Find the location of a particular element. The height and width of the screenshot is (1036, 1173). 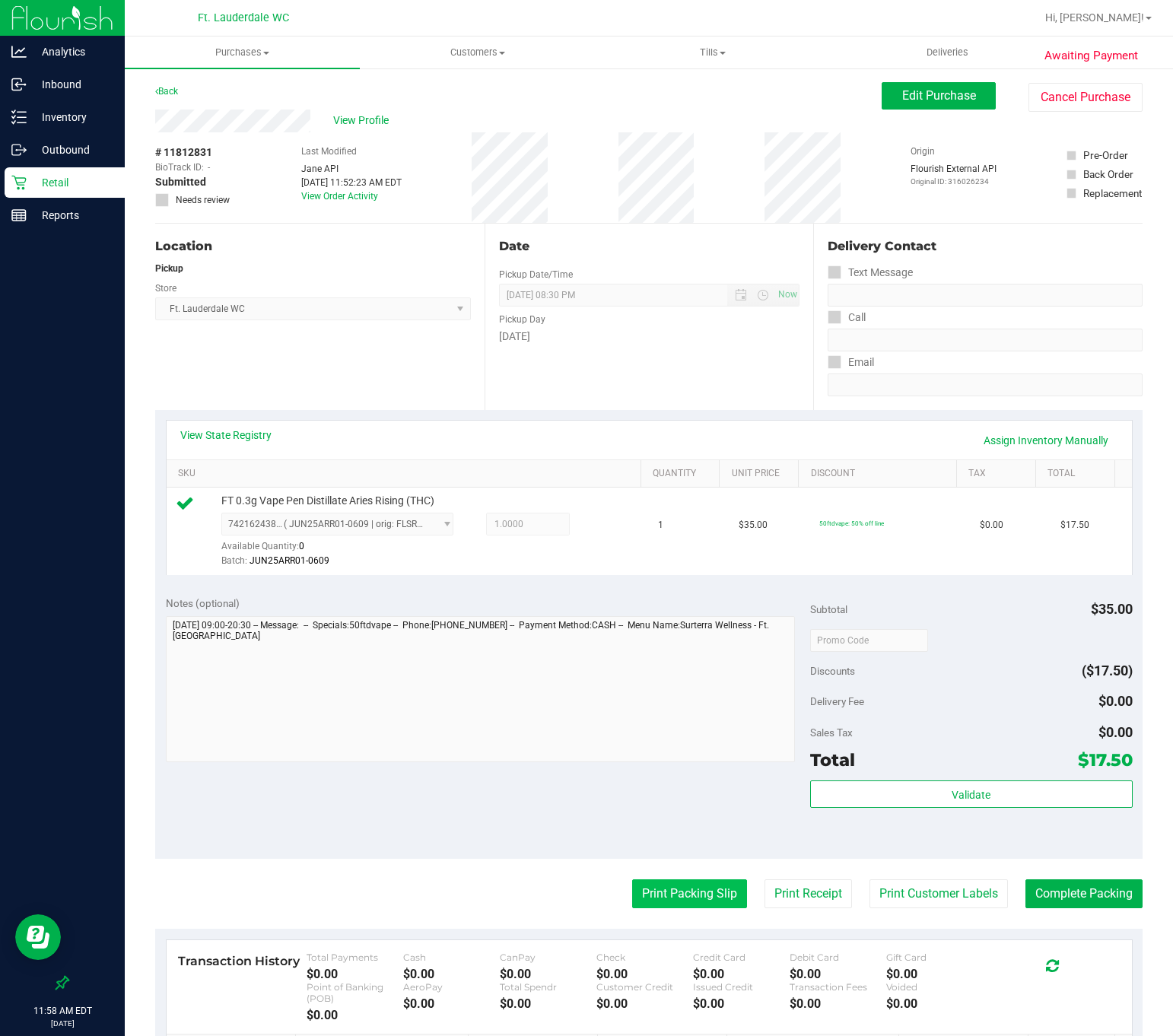

div: Location is located at coordinates (313, 246).